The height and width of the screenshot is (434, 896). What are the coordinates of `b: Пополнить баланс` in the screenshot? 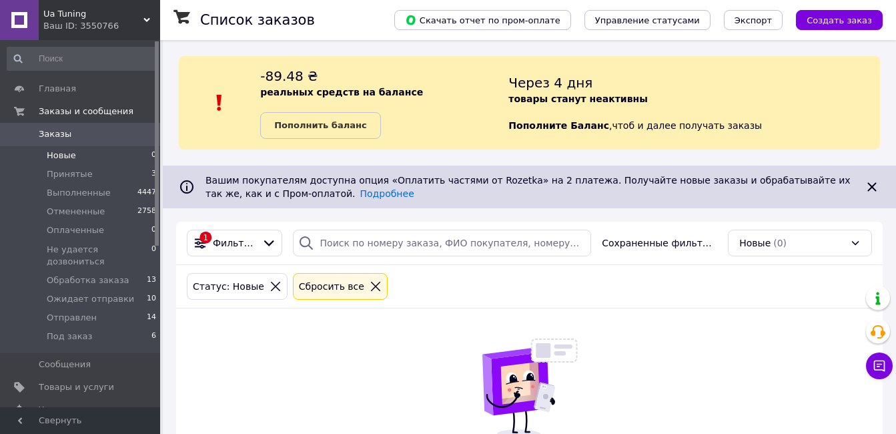 It's located at (320, 125).